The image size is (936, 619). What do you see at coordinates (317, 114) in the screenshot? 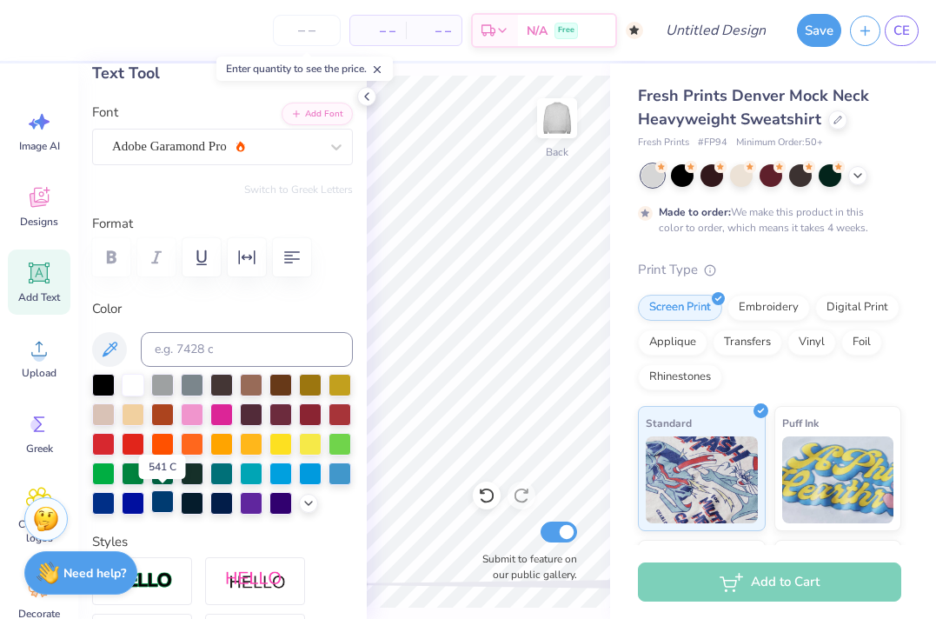
I see `button: Add Font` at bounding box center [317, 114].